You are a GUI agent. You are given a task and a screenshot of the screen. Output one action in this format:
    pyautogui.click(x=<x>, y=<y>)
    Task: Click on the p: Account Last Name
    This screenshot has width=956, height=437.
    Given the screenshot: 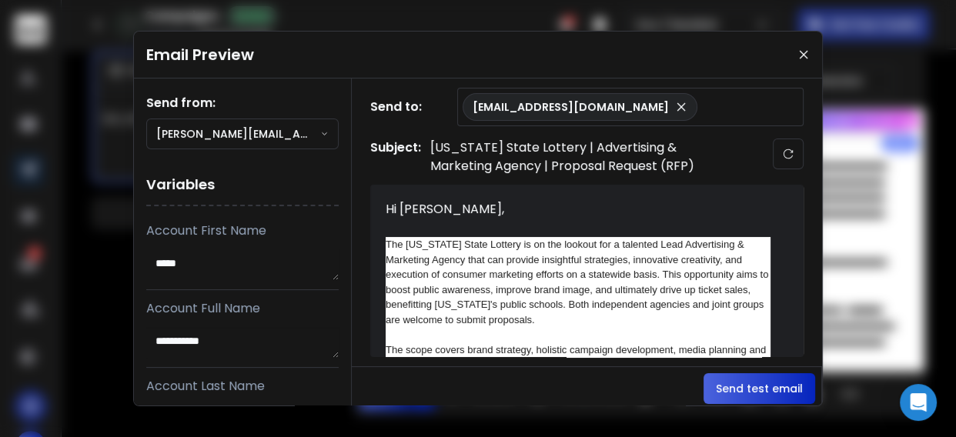 What is the action you would take?
    pyautogui.click(x=243, y=387)
    